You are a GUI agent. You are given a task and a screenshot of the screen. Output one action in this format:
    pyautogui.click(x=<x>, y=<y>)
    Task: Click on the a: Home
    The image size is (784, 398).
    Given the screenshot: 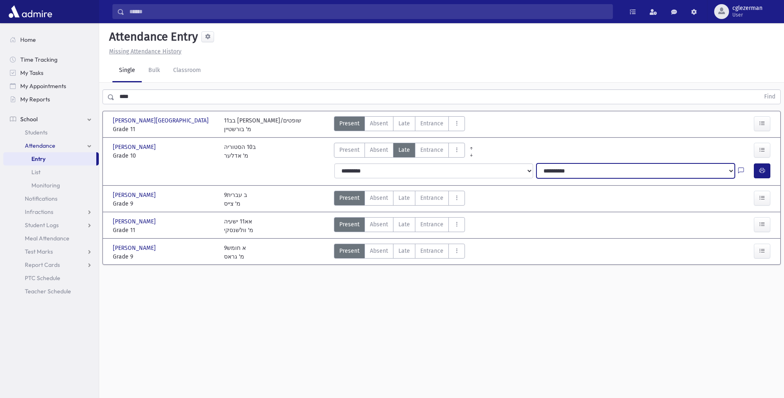 What is the action you would take?
    pyautogui.click(x=51, y=40)
    